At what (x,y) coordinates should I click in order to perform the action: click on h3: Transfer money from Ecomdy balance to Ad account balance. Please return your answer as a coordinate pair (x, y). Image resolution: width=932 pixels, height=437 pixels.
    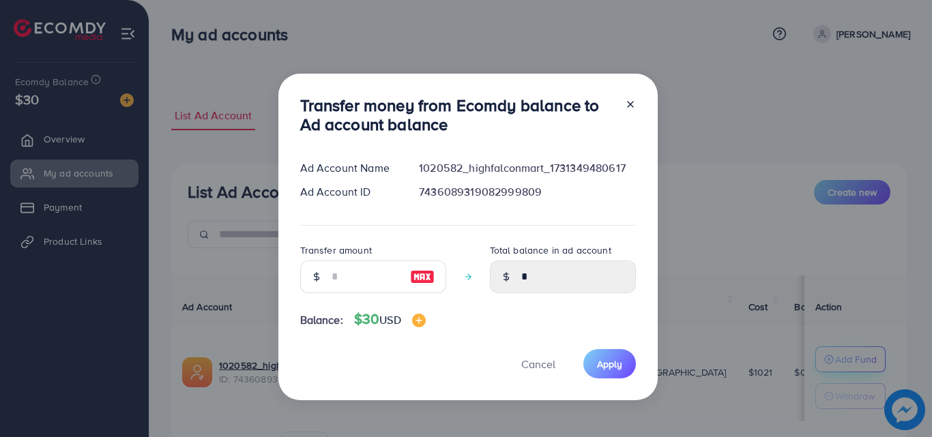
    Looking at the image, I should click on (457, 115).